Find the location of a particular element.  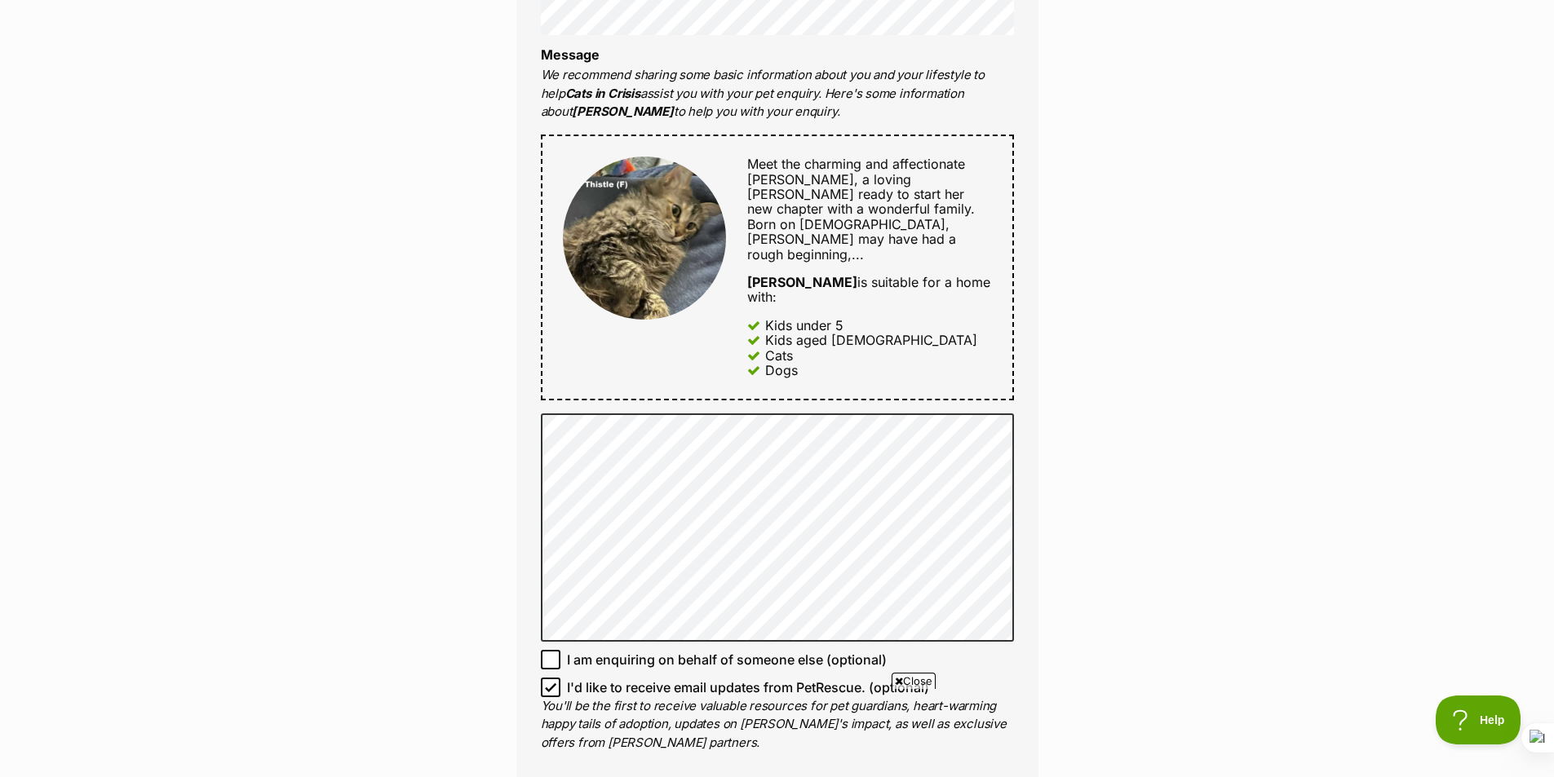

label: Message is located at coordinates (570, 55).